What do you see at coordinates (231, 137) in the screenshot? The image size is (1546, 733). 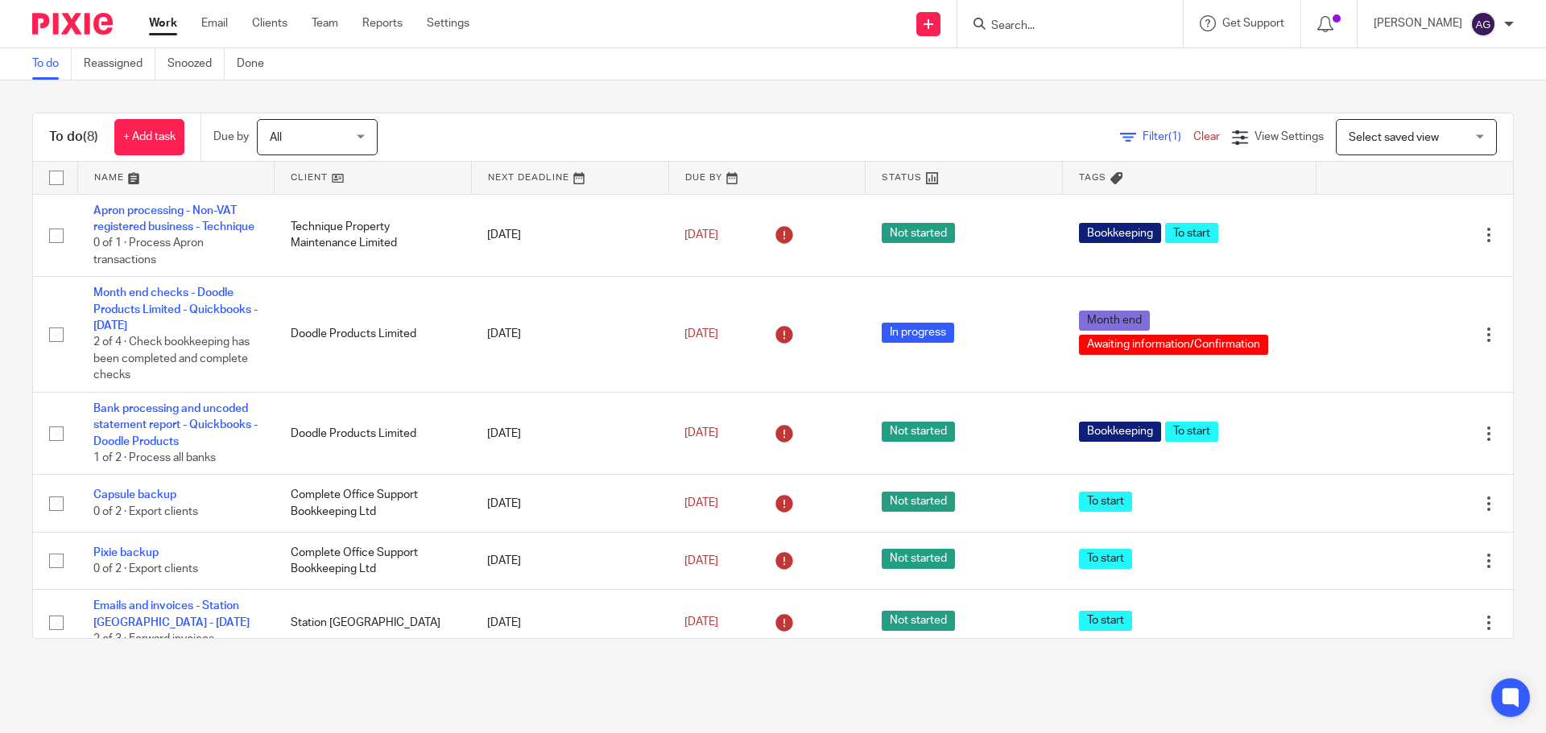 I see `p: Due by` at bounding box center [231, 137].